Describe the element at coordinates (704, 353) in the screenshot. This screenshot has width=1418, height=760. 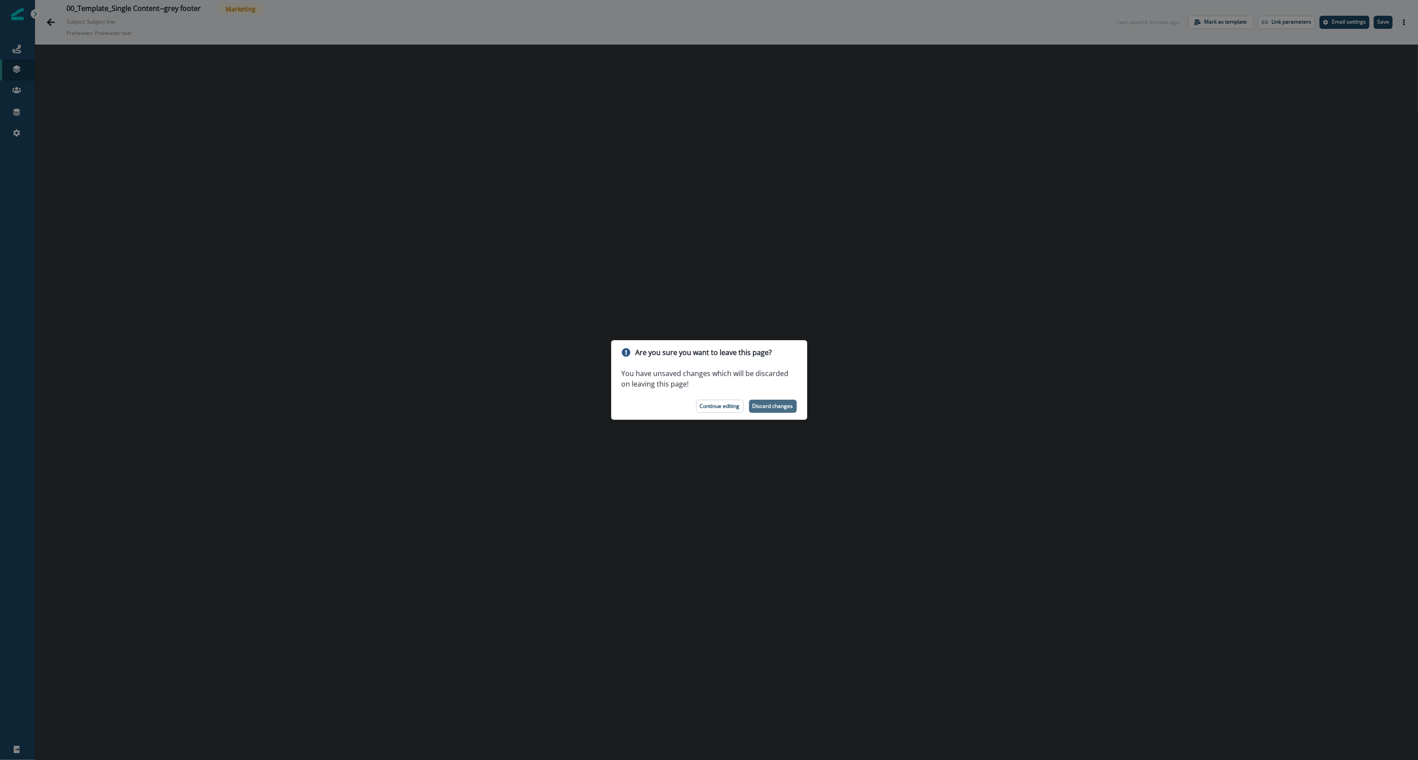
I see `p: Are you sure you want to leave this page?` at that location.